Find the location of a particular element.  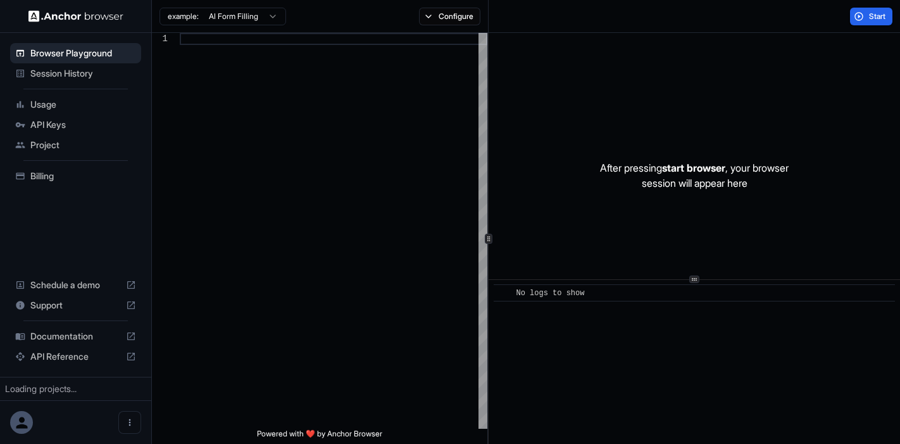

span: Billing is located at coordinates (83, 176).